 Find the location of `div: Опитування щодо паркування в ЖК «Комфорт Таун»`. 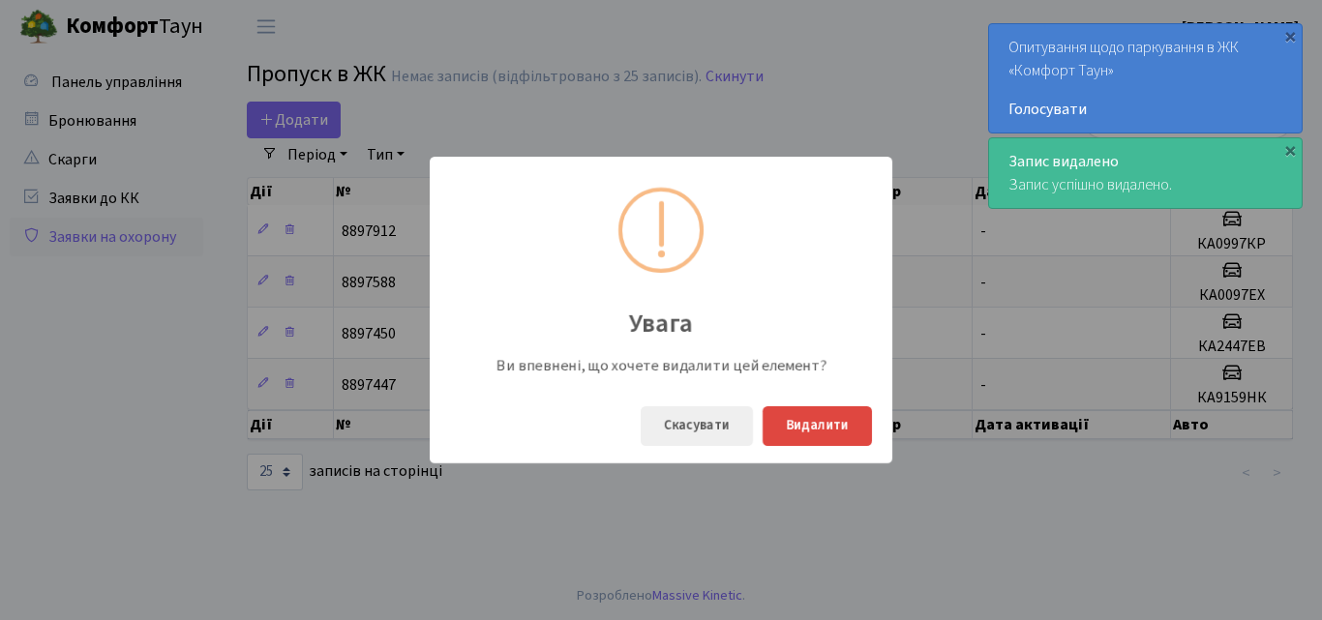

div: Опитування щодо паркування в ЖК «Комфорт Таун» is located at coordinates (1145, 78).